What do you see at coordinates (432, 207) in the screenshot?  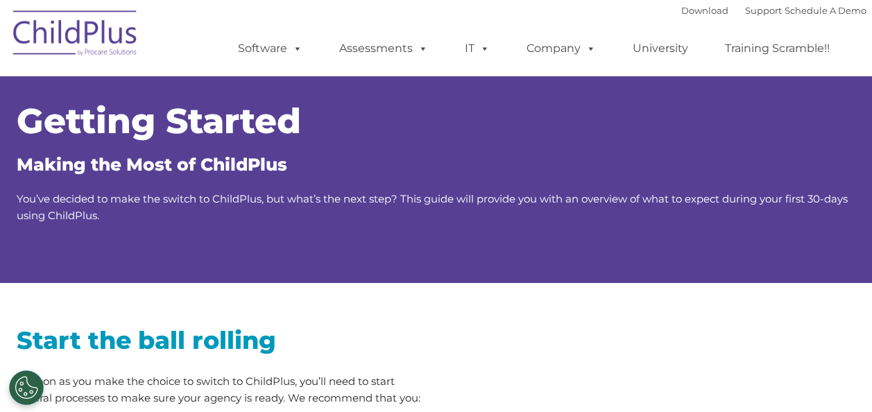 I see `span: You’ve decided to make the switch to ChildPlus, but what’s the next step? This guide will provide...` at bounding box center [432, 207].